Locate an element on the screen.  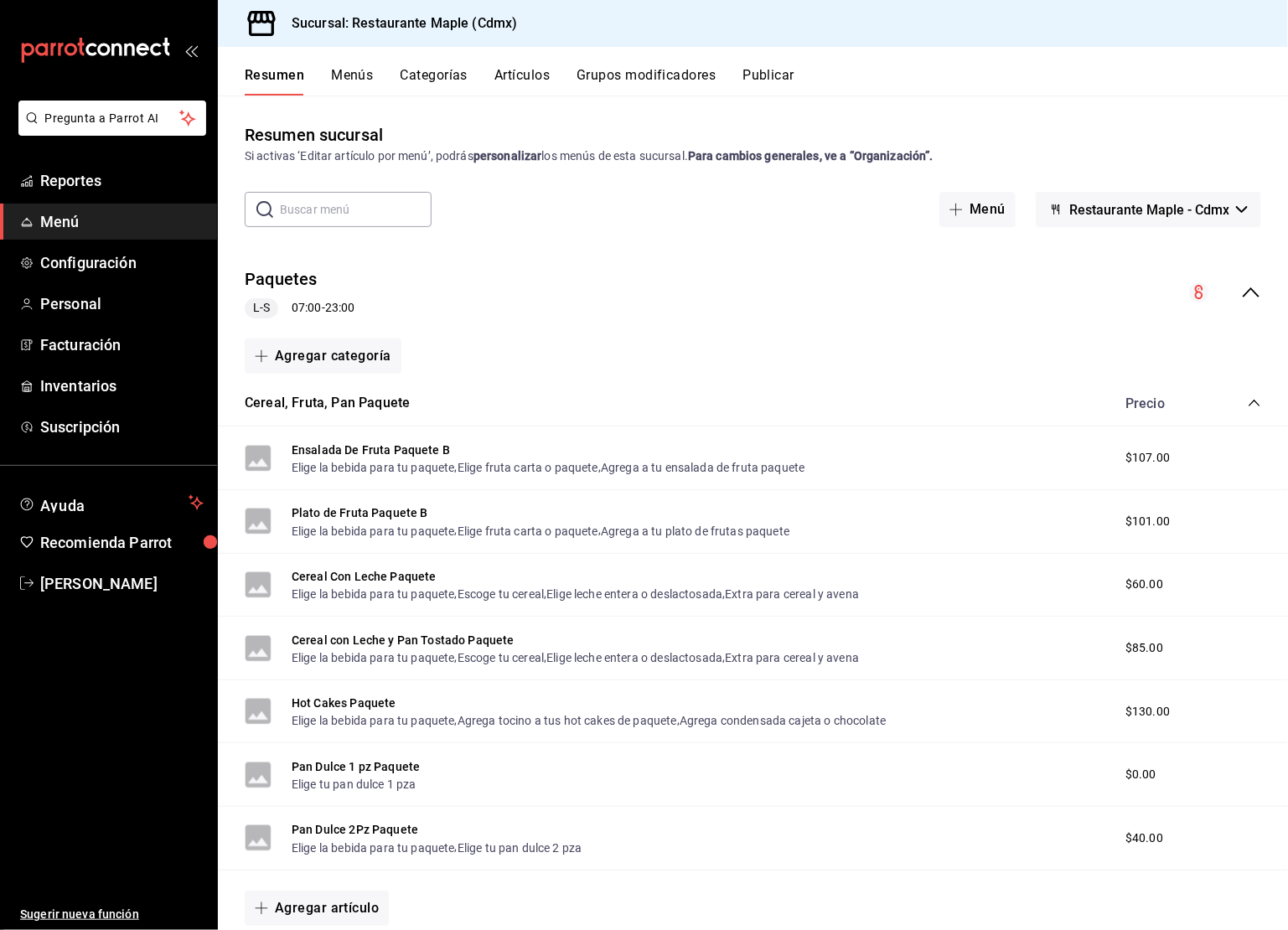
strong: Para cambios generales, ve a “Organización”. is located at coordinates (810, 155).